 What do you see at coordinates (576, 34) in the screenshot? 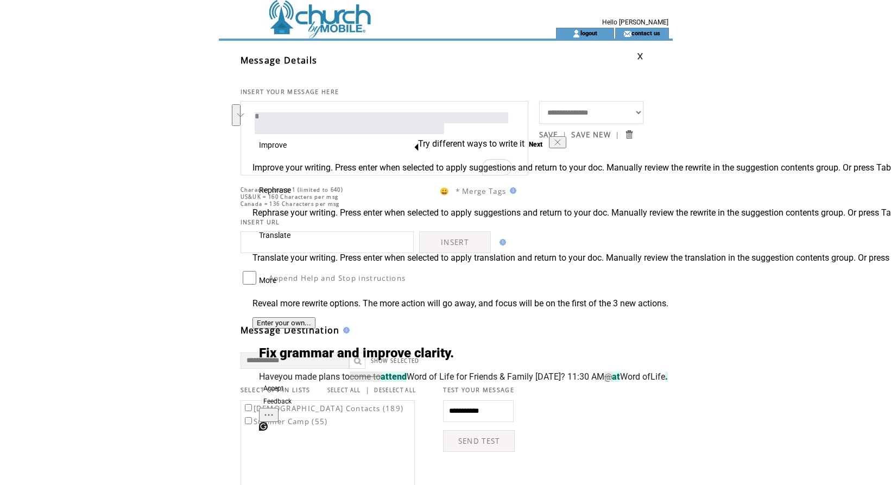
I see `img: account_icon.gif` at bounding box center [576, 34].